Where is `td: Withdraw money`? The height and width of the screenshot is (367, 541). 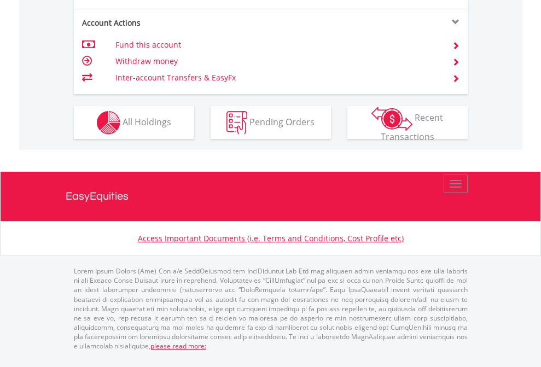 td: Withdraw money is located at coordinates (277, 61).